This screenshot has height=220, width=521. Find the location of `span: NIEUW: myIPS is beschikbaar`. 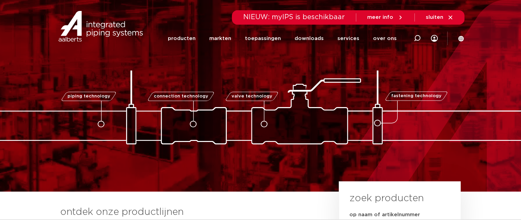

span: NIEUW: myIPS is beschikbaar is located at coordinates (294, 17).